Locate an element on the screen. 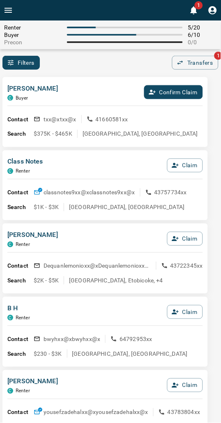  p: classnotes9xx@x classnotes9xx@x is located at coordinates (89, 193).